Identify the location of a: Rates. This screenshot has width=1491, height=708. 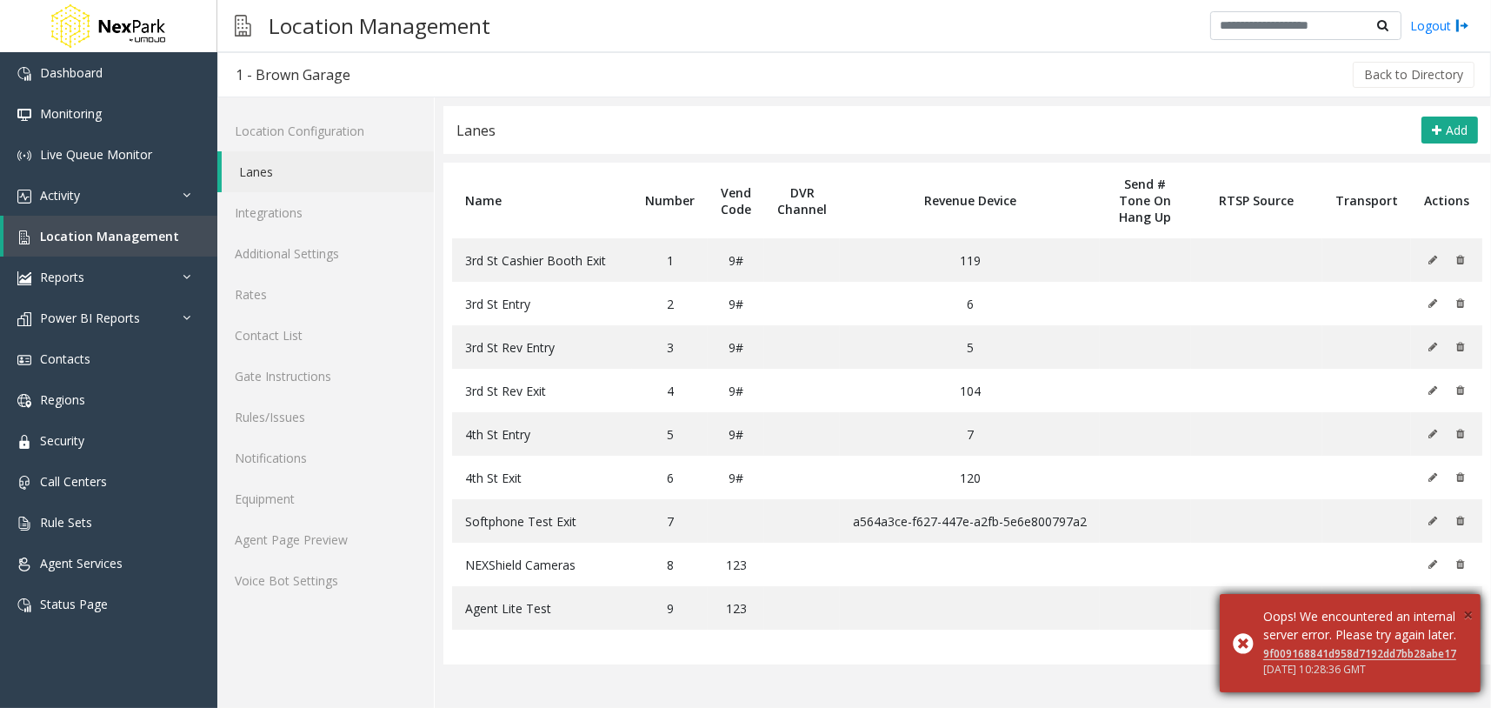
(325, 294).